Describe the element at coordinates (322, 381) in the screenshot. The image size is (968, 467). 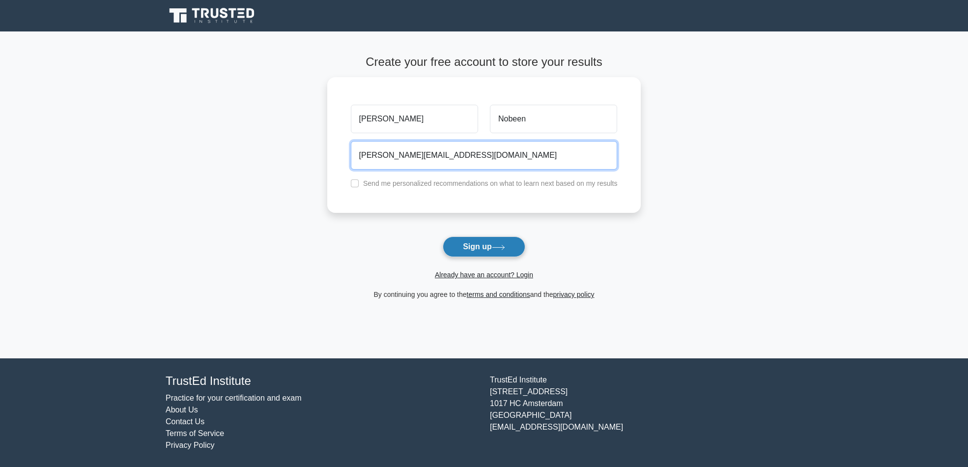
I see `h4: TrustEd Institute` at that location.